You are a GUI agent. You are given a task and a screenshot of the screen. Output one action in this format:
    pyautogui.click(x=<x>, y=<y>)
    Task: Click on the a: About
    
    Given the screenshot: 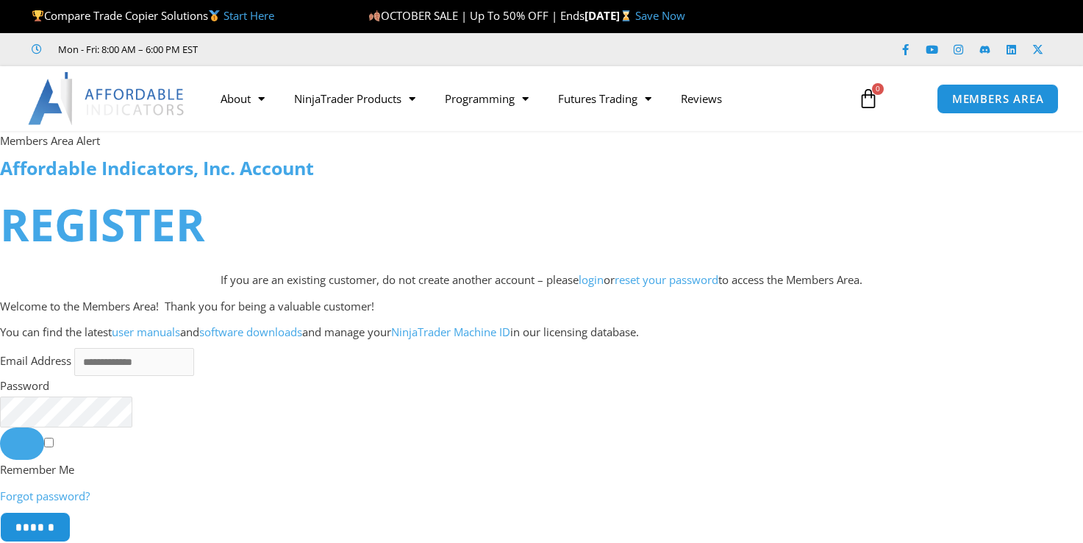 What is the action you would take?
    pyautogui.click(x=243, y=99)
    